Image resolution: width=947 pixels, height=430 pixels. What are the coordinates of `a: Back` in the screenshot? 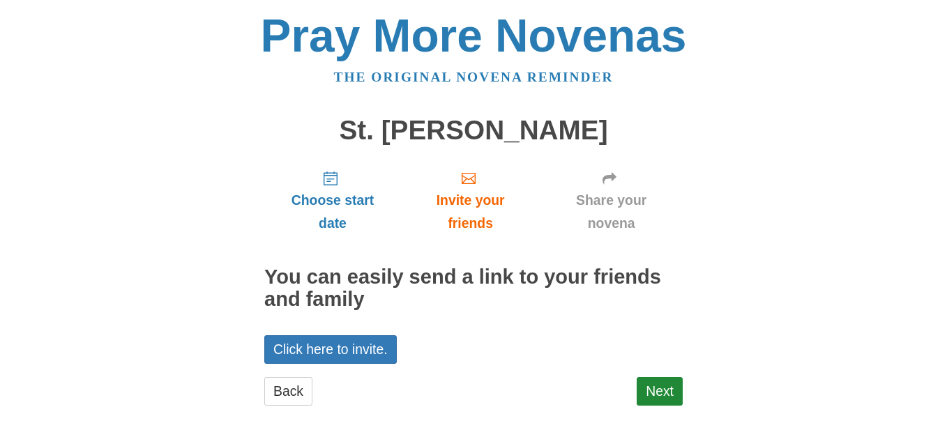 It's located at (288, 391).